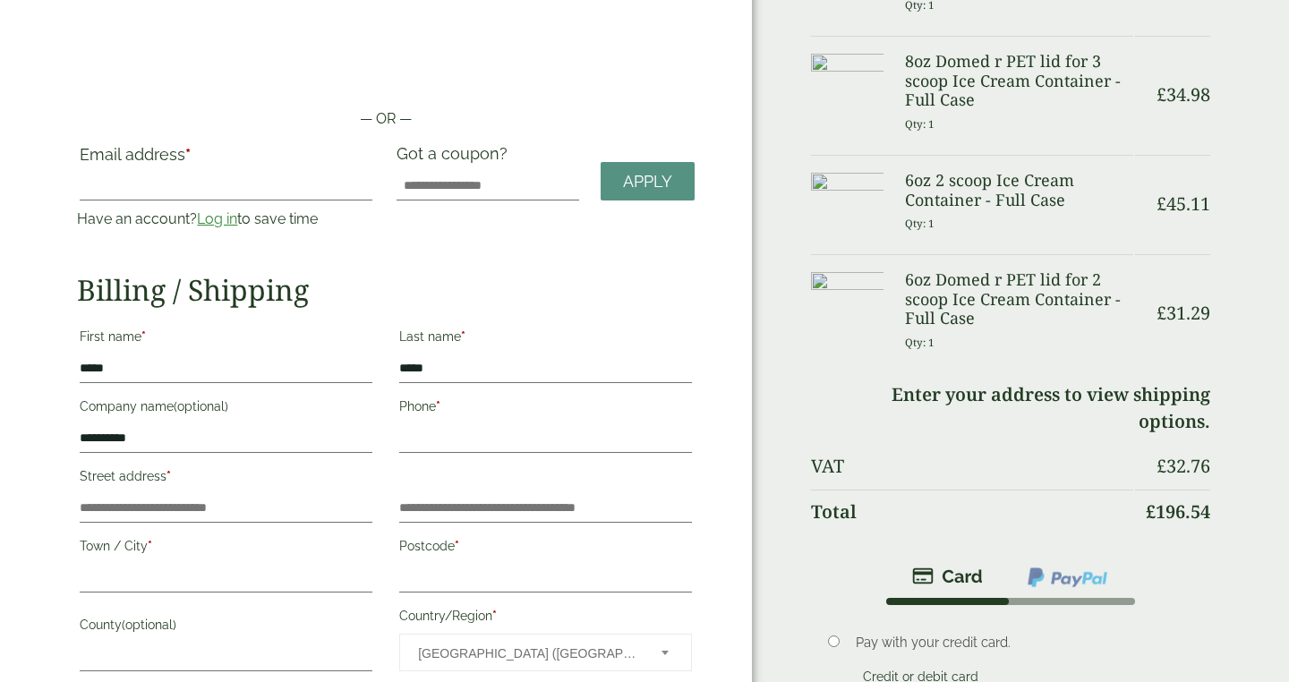  What do you see at coordinates (1019, 81) in the screenshot?
I see `h3: 8oz Domed r PET lid for 3 scoop Ice Cream Container - Full Case` at bounding box center [1019, 81].